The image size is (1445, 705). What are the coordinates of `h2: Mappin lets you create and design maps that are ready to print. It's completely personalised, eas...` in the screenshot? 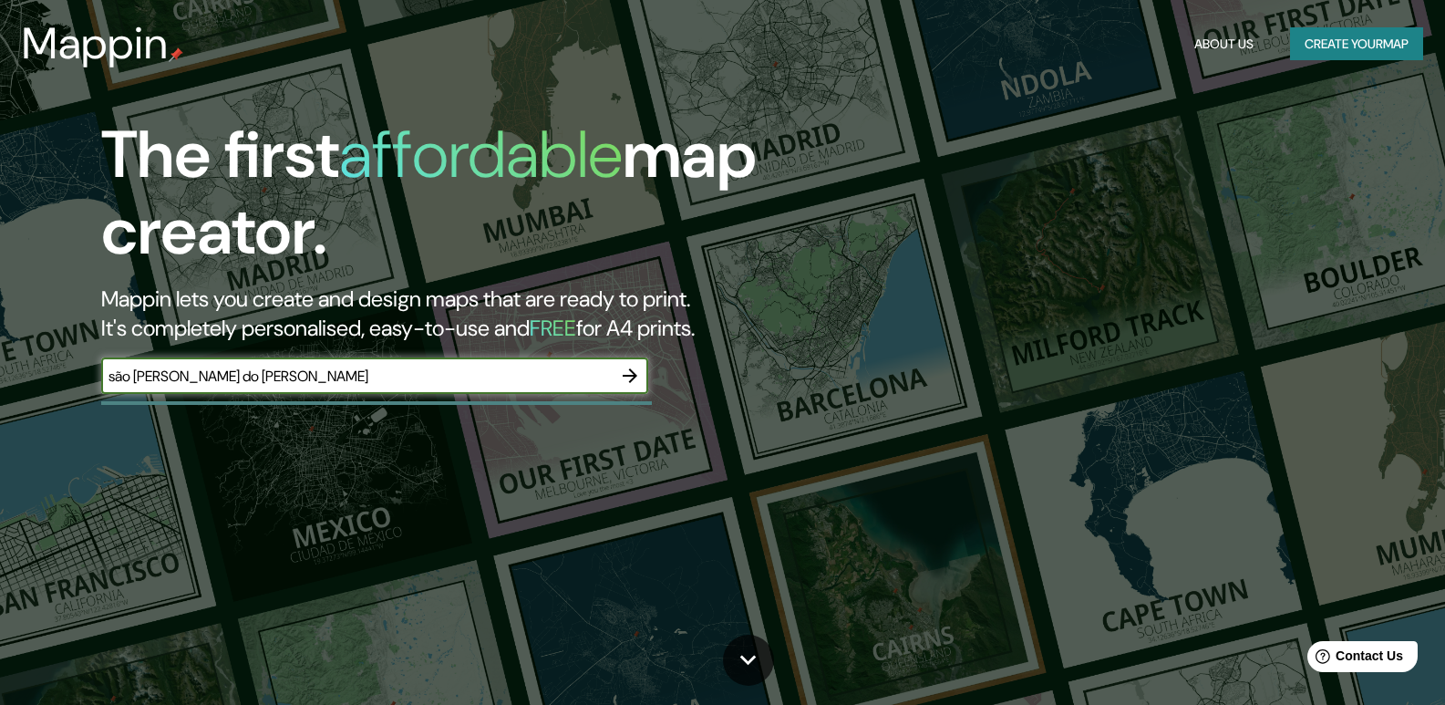 It's located at (462, 314).